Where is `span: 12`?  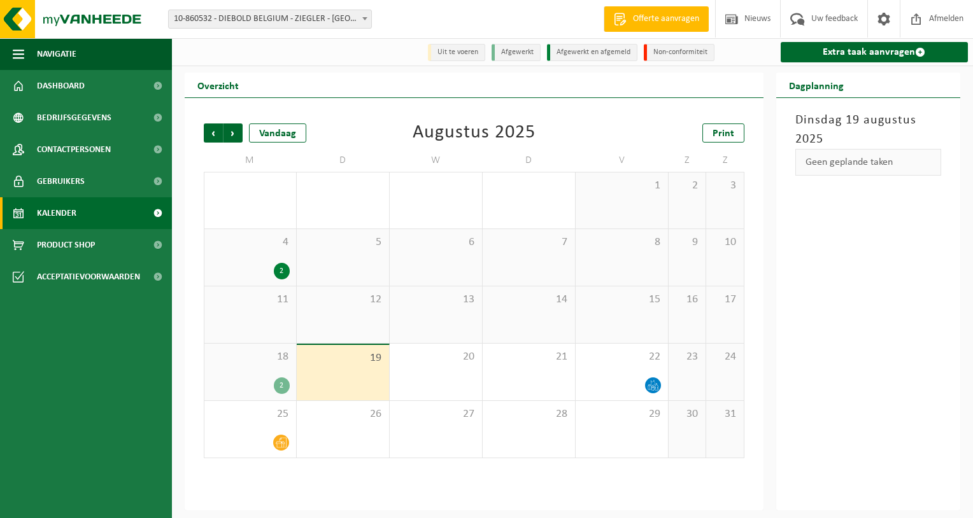
span: 12 is located at coordinates (343, 300).